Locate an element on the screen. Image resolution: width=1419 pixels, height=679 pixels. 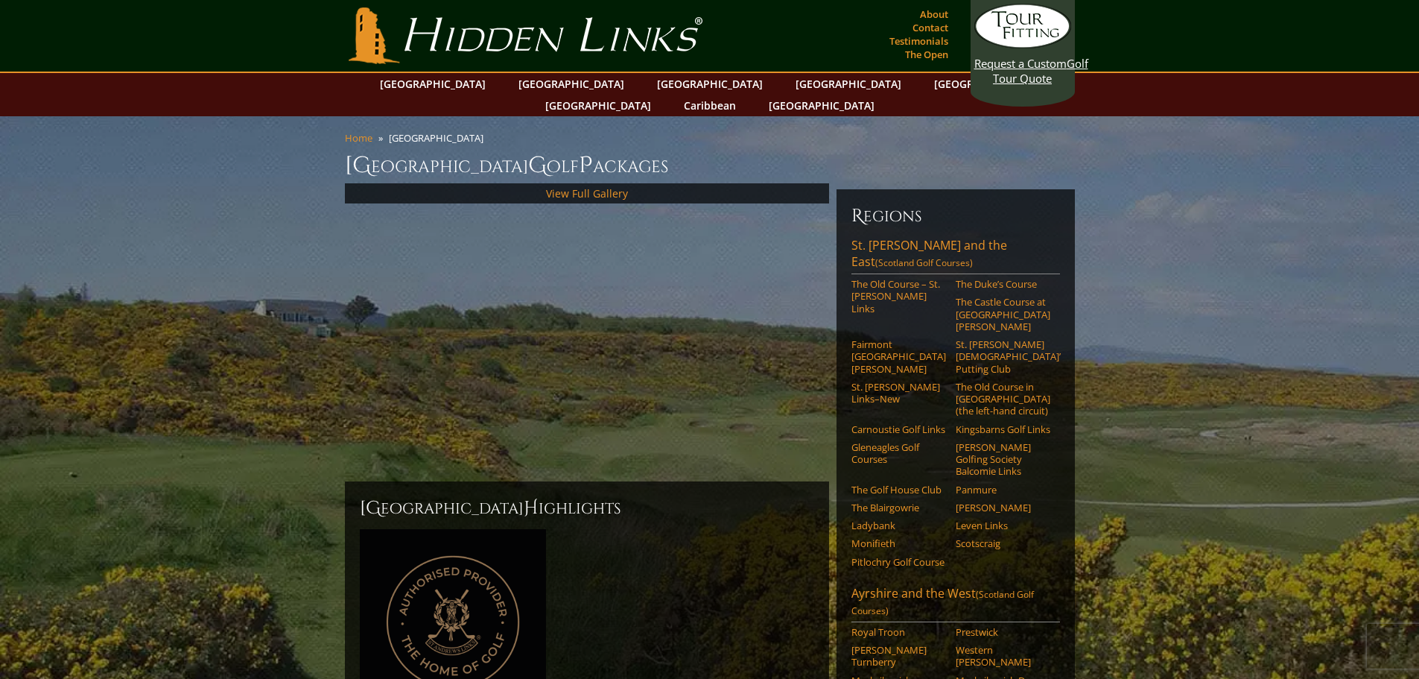
span: G is located at coordinates (537, 165).